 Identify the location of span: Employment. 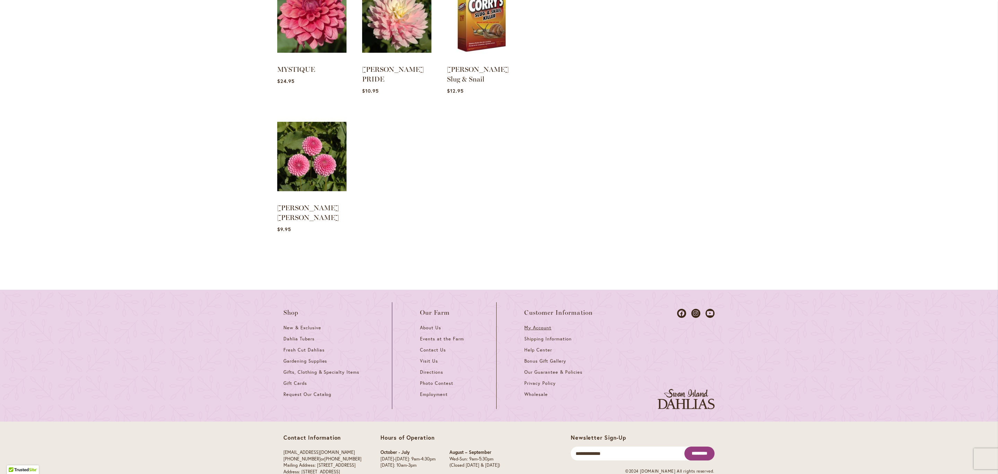
(434, 394).